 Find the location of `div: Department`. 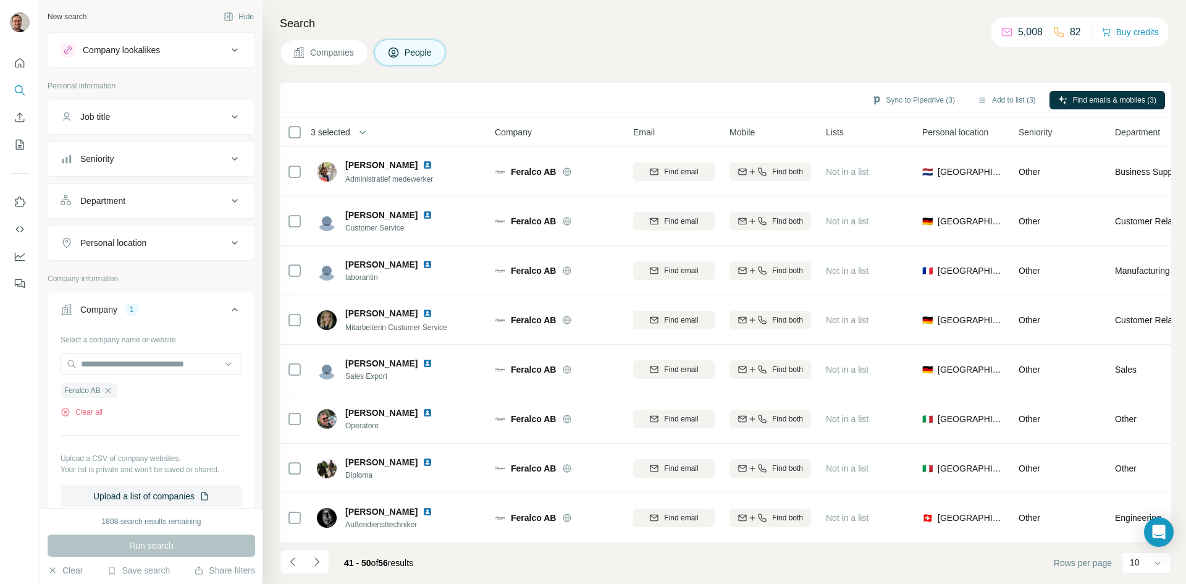

div: Department is located at coordinates (103, 201).